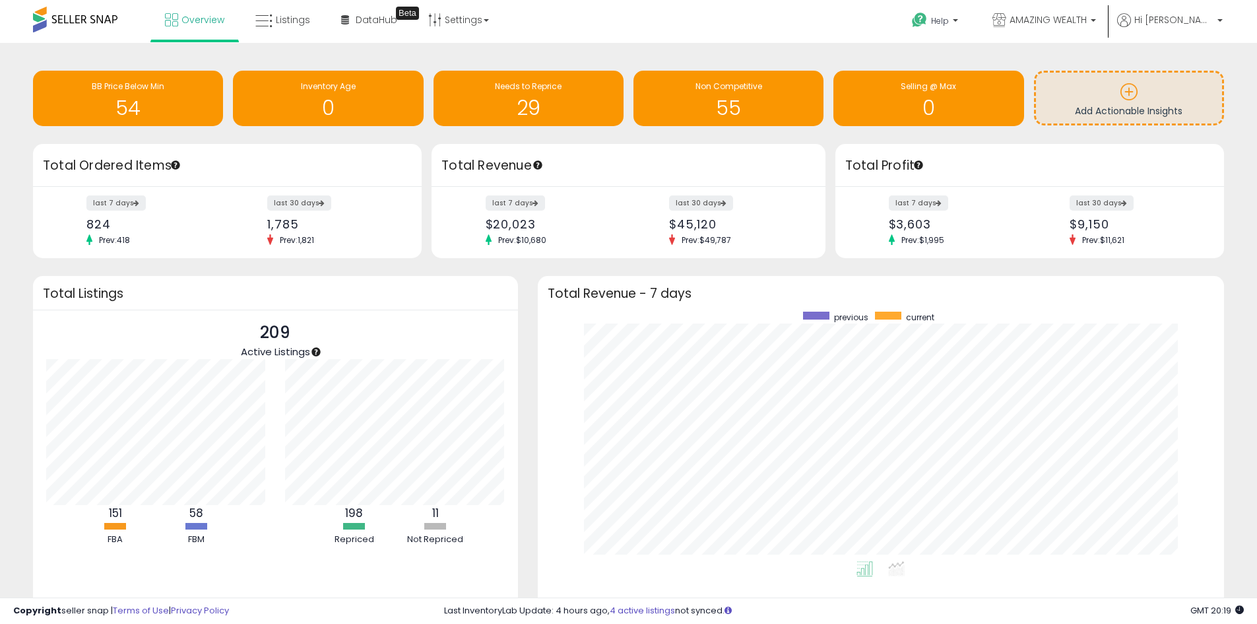 Image resolution: width=1257 pixels, height=624 pixels. I want to click on span: Prev: 1,821, so click(297, 240).